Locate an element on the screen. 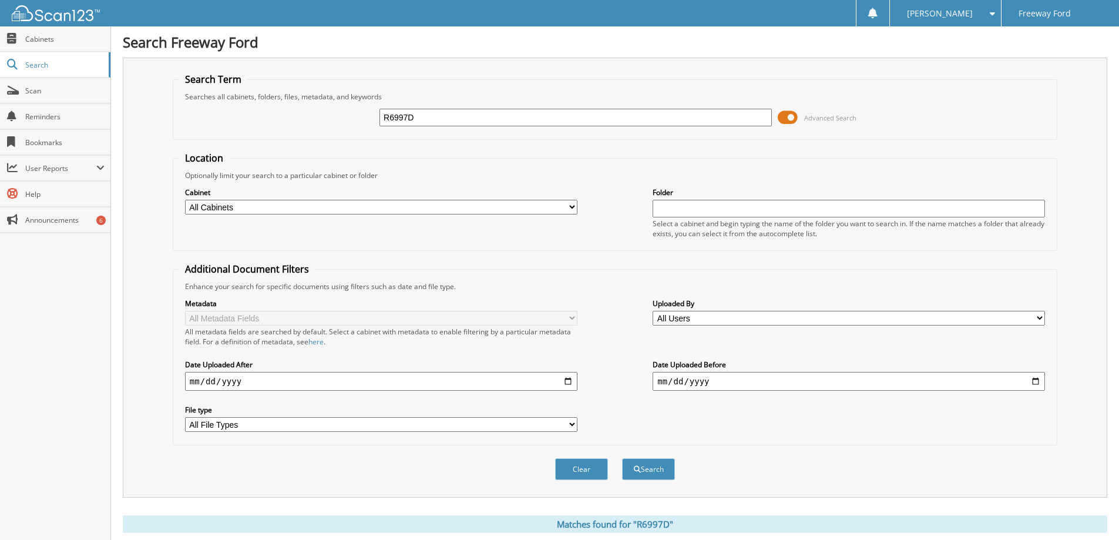 Image resolution: width=1119 pixels, height=540 pixels. button: Clear is located at coordinates (581, 469).